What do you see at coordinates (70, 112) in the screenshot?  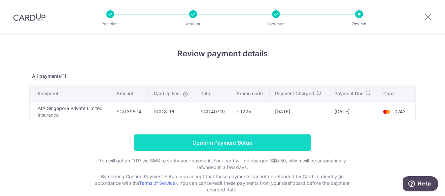 I see `td: AIA Singapore Private Limited` at bounding box center [70, 112].